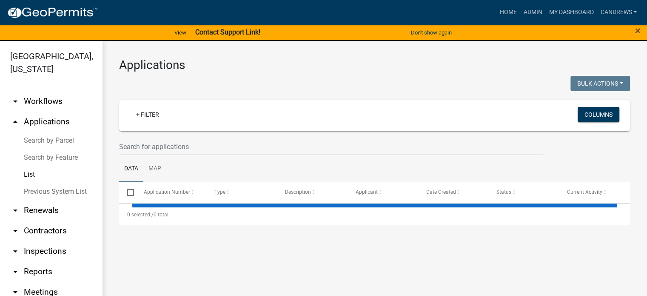 This screenshot has width=647, height=296. Describe the element at coordinates (374, 65) in the screenshot. I see `h3: Applications` at that location.